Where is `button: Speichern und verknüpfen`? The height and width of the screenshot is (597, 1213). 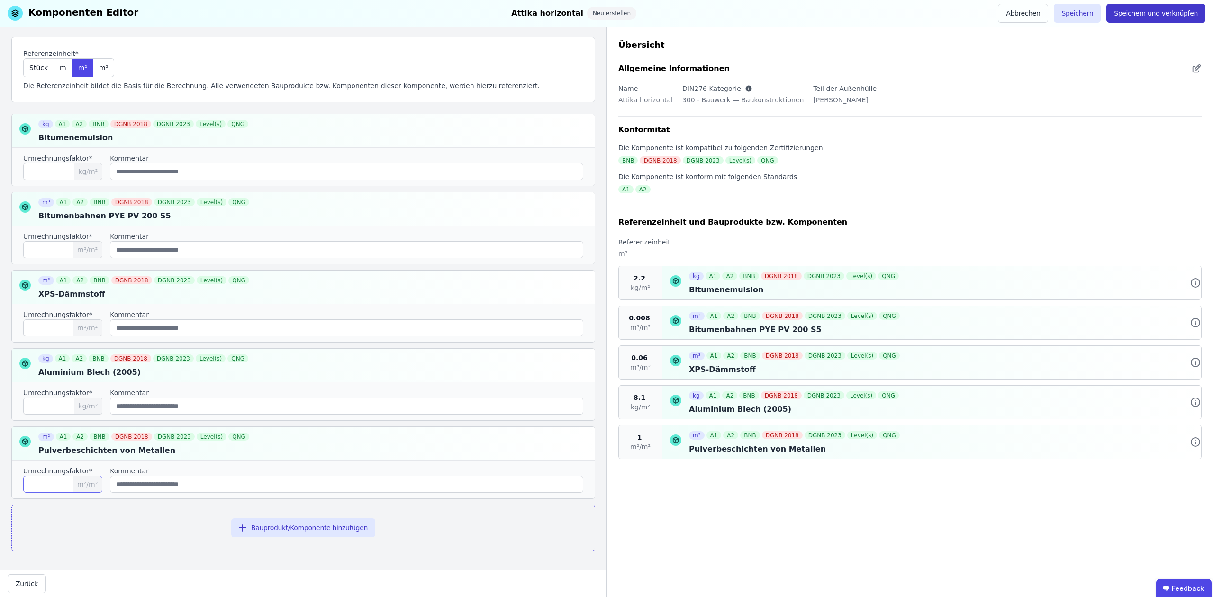
button: Speichern und verknüpfen is located at coordinates (1156, 13).